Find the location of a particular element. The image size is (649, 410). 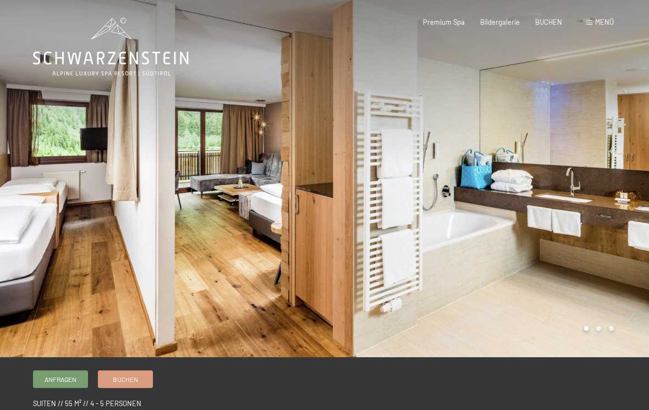

span: BUCHEN is located at coordinates (548, 22).